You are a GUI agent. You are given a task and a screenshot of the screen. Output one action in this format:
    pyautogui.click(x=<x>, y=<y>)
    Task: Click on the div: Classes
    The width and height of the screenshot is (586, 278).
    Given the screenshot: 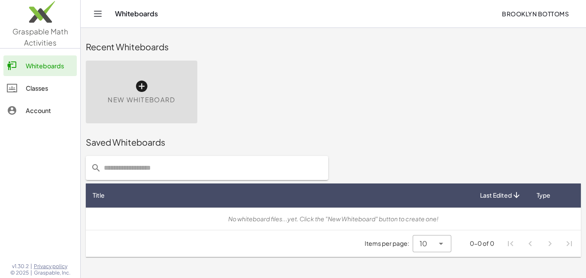 What is the action you would take?
    pyautogui.click(x=49, y=88)
    